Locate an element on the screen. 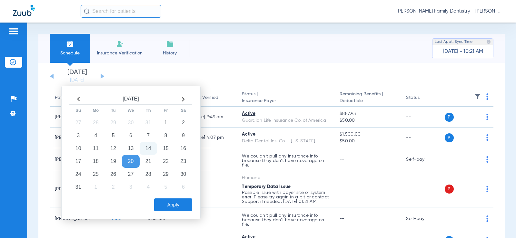  img: Search Icon is located at coordinates (87, 11).